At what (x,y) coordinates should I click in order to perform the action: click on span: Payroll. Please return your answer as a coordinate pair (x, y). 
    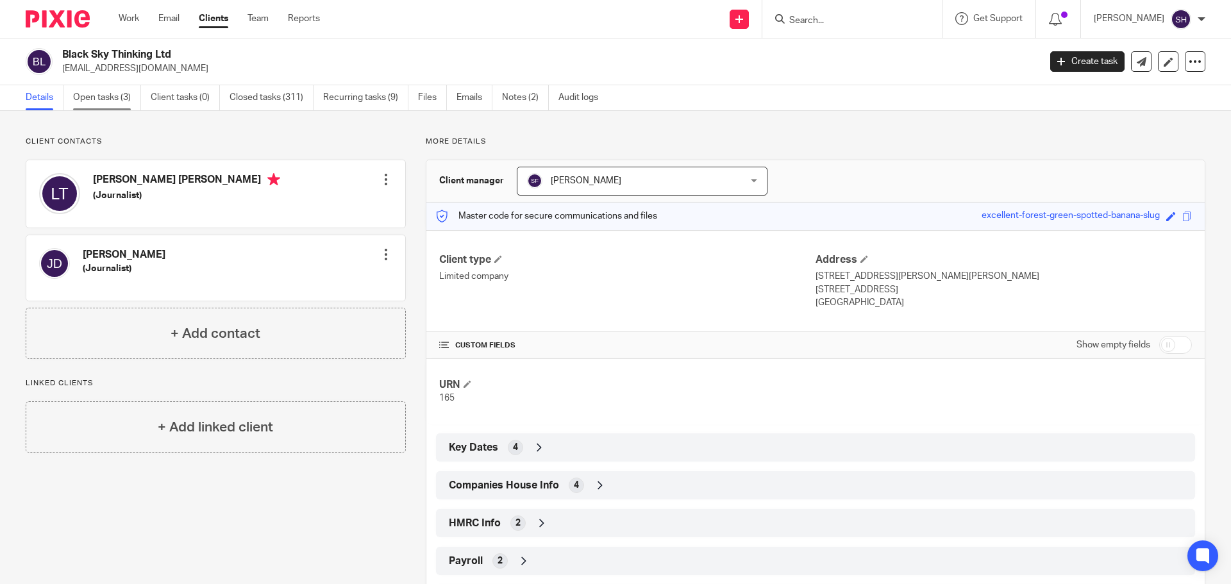
    Looking at the image, I should click on (465, 561).